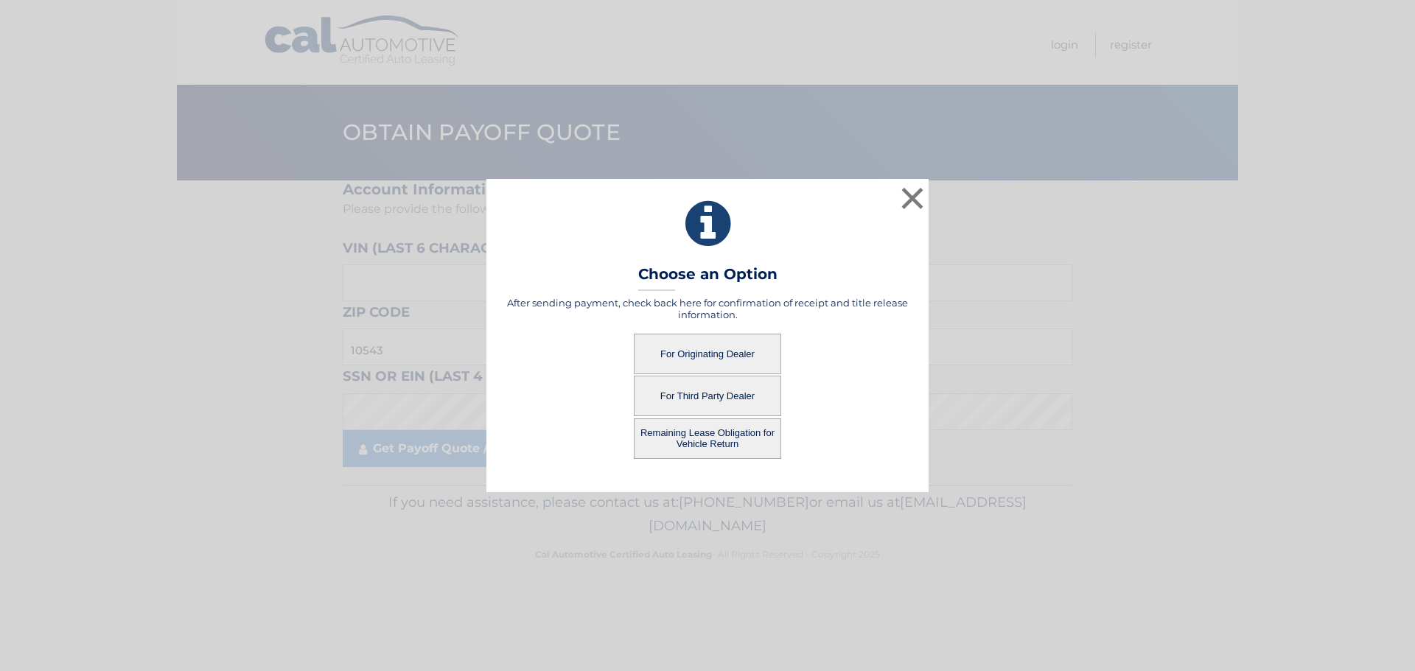 The width and height of the screenshot is (1415, 671). I want to click on button: For Third Party Dealer, so click(707, 396).